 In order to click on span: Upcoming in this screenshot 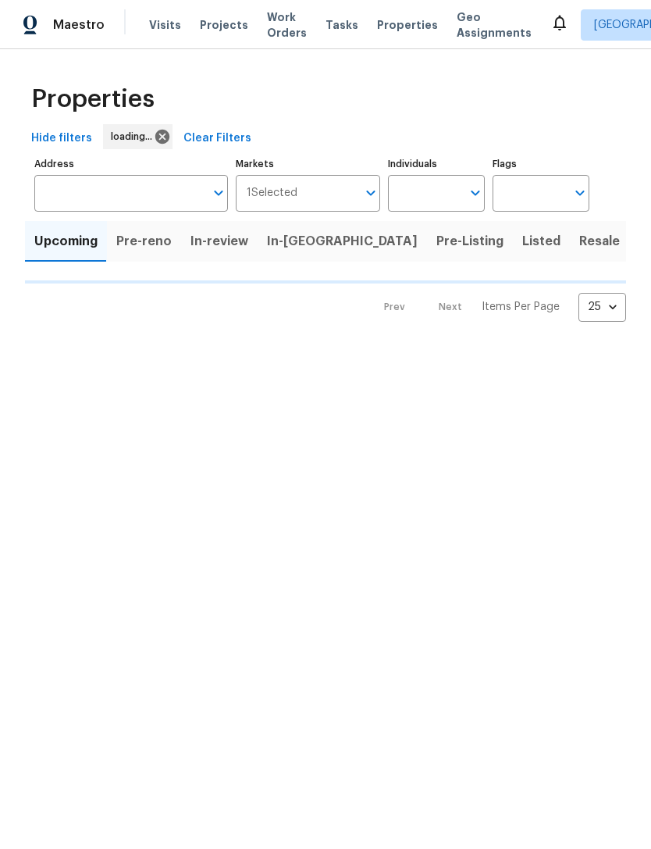, I will do `click(66, 241)`.